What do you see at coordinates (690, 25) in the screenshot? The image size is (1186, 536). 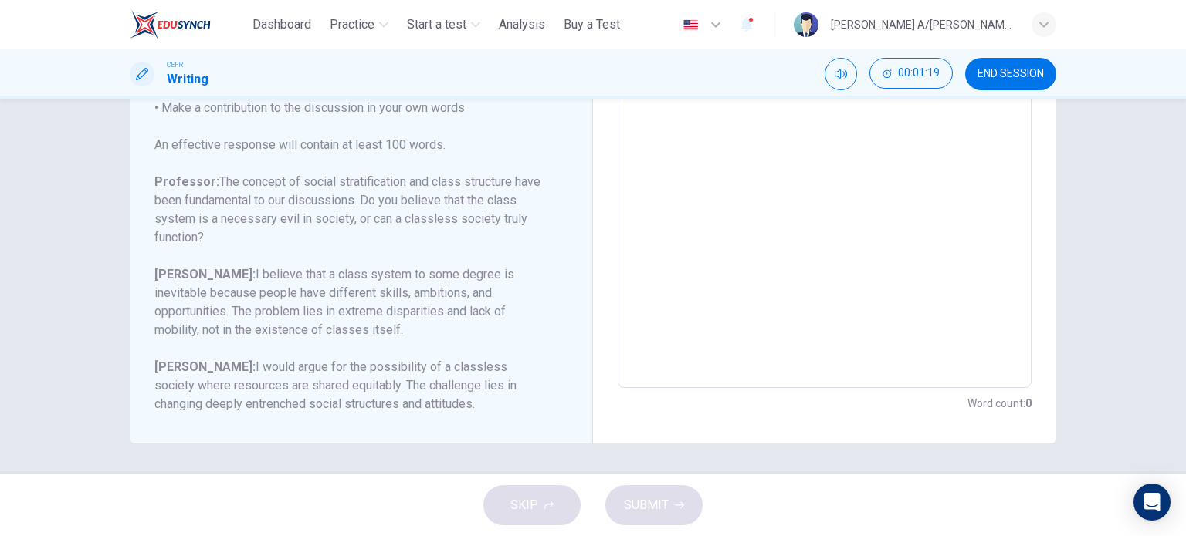 I see `img: en` at bounding box center [690, 25].